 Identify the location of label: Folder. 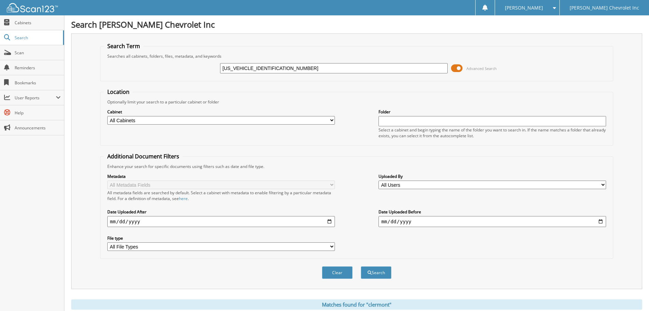
(493, 111).